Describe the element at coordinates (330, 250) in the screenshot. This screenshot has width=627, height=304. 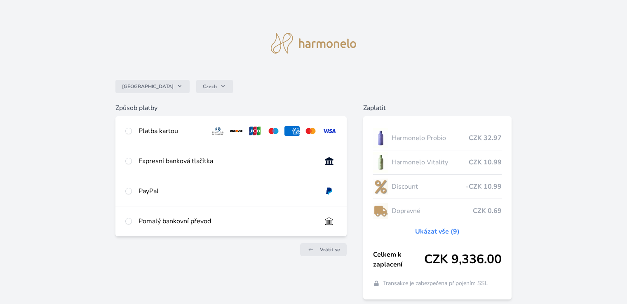
I see `span: Vrátit se` at that location.